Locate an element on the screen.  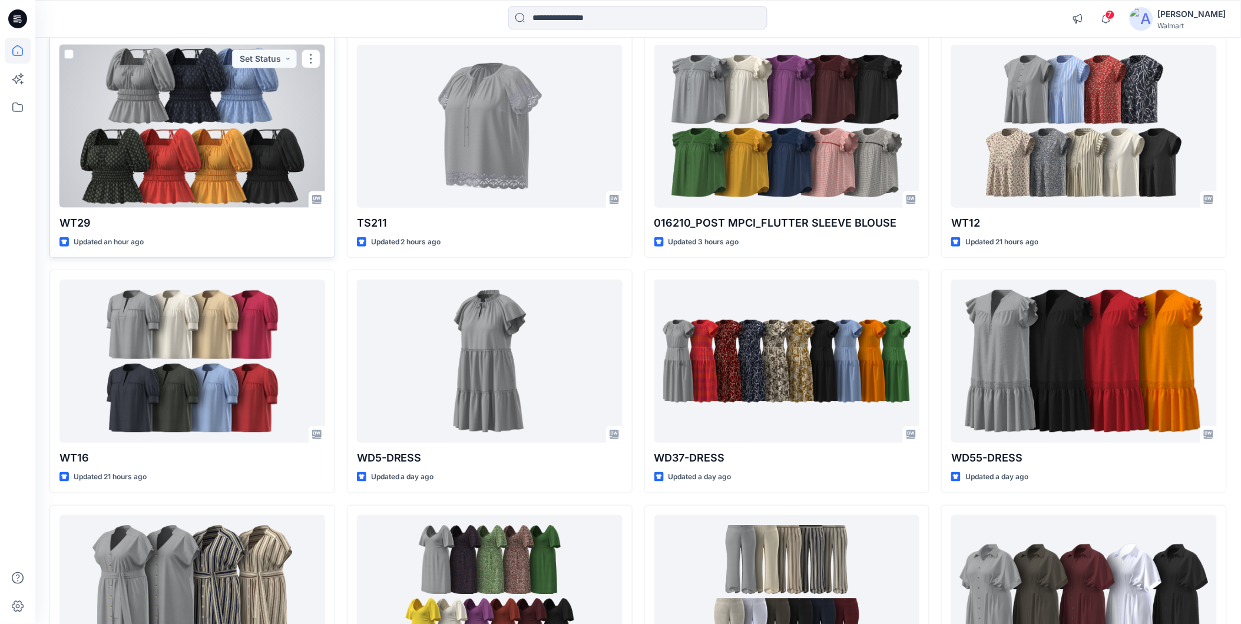
img: avatar is located at coordinates (1142, 19).